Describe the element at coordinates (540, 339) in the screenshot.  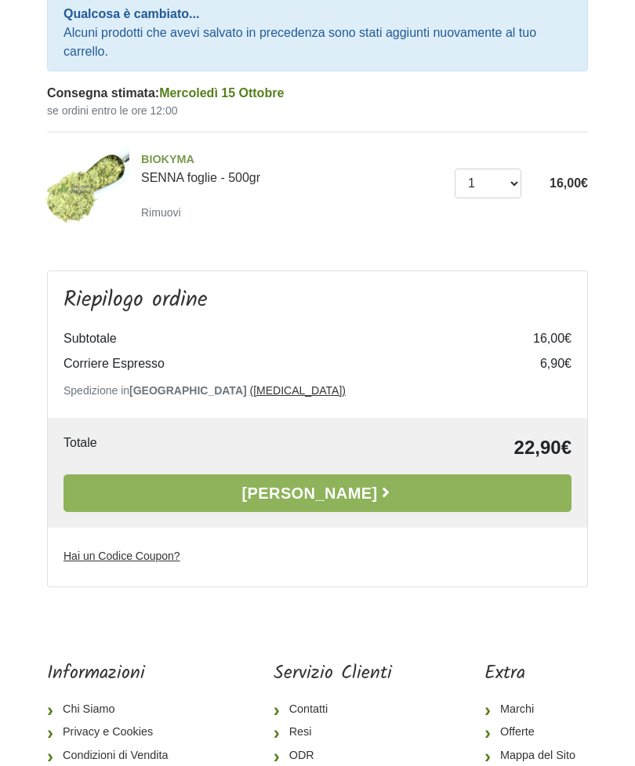
I see `td: 16,00€` at that location.